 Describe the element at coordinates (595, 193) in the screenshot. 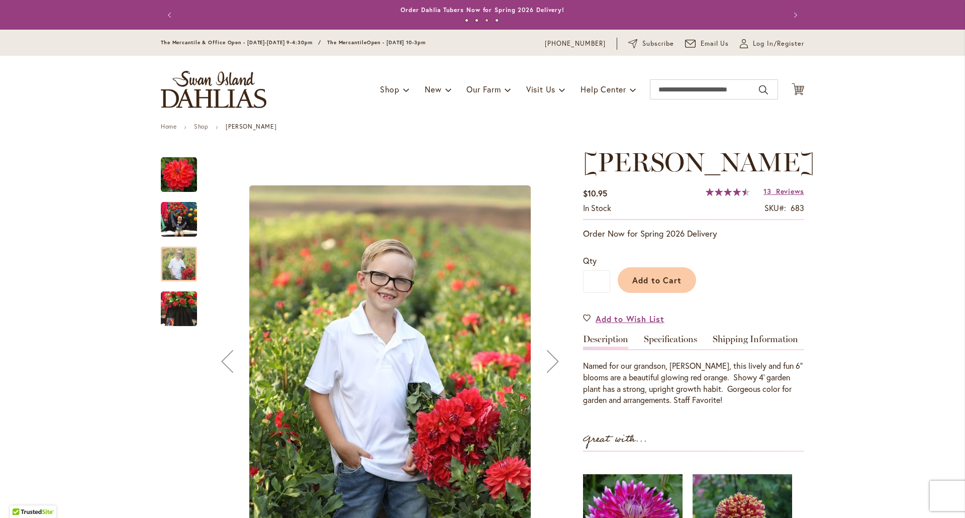

I see `span: $10.95` at that location.